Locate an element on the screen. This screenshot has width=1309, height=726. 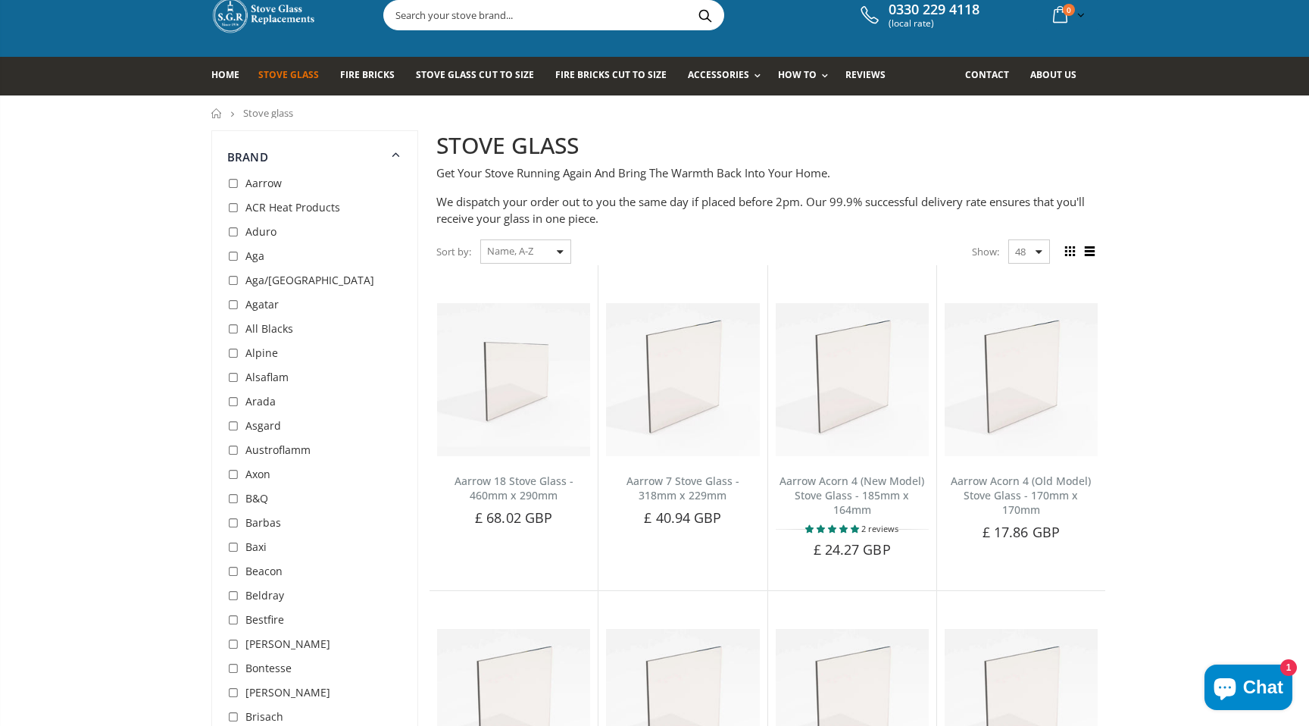
a: Aarrow 18 Stove Glass - 460mm x 290mm is located at coordinates (514, 488).